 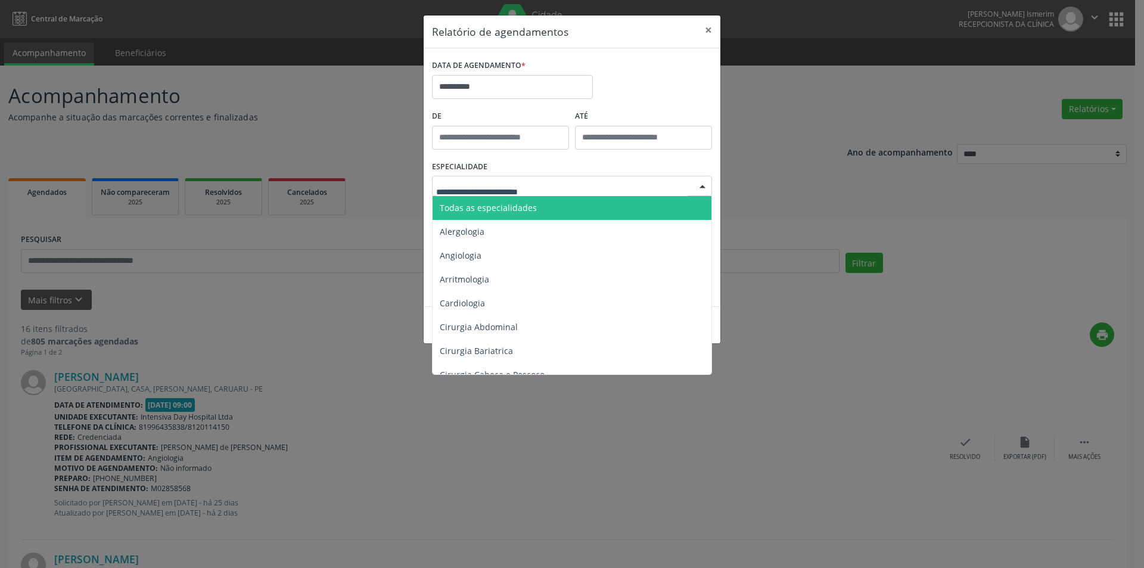 What do you see at coordinates (460, 255) in the screenshot?
I see `span: Angiologia` at bounding box center [460, 255].